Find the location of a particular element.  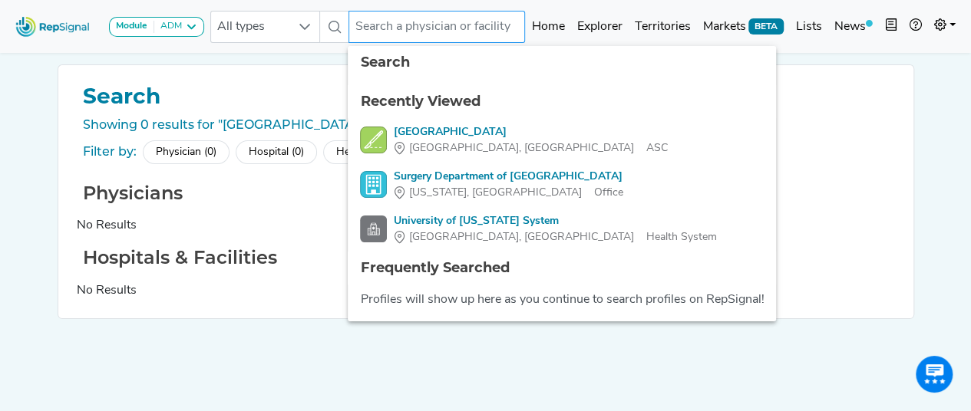

a: MarketsBETA is located at coordinates (743, 27).